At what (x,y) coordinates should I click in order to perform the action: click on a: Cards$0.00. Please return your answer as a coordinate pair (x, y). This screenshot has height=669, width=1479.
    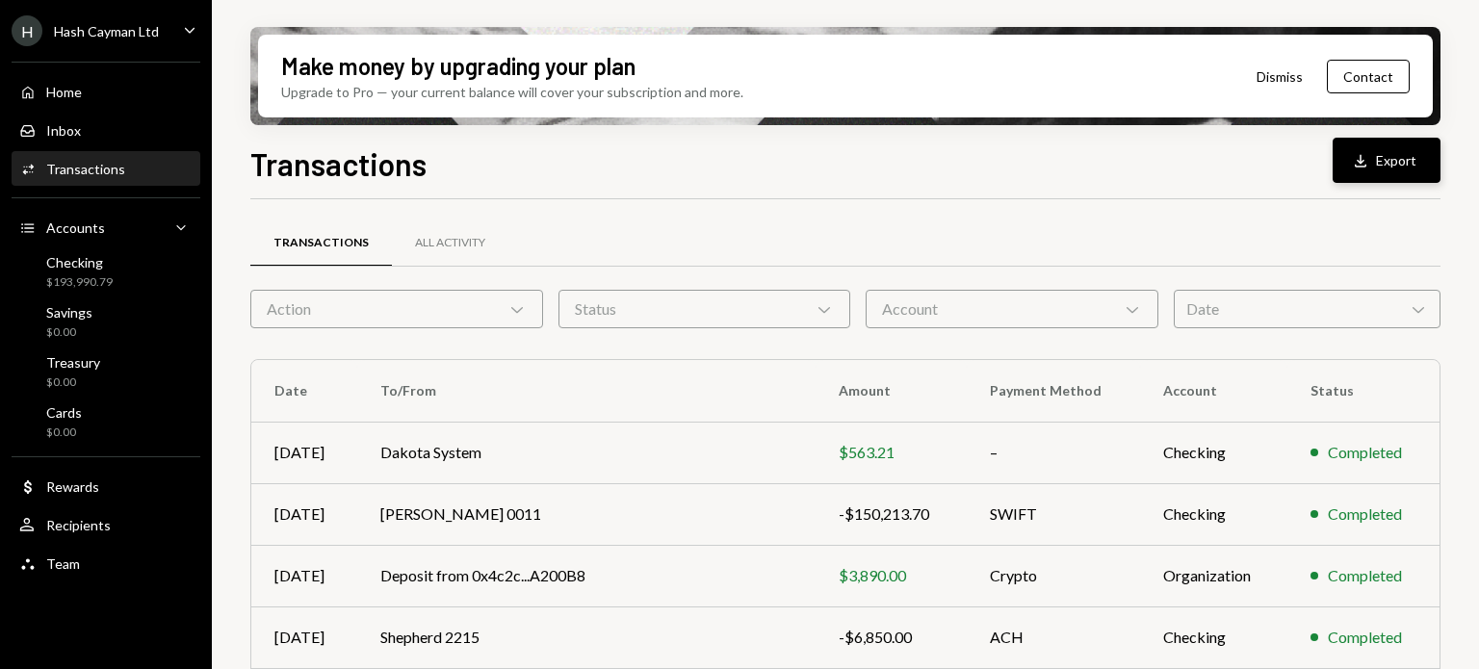
    Looking at the image, I should click on (106, 422).